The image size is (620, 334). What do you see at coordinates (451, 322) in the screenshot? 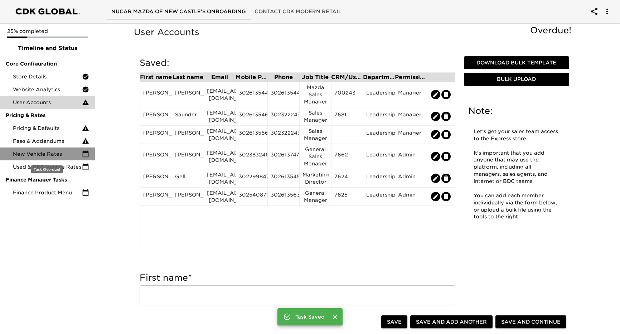
I see `button: Save and Add Another` at bounding box center [451, 322].